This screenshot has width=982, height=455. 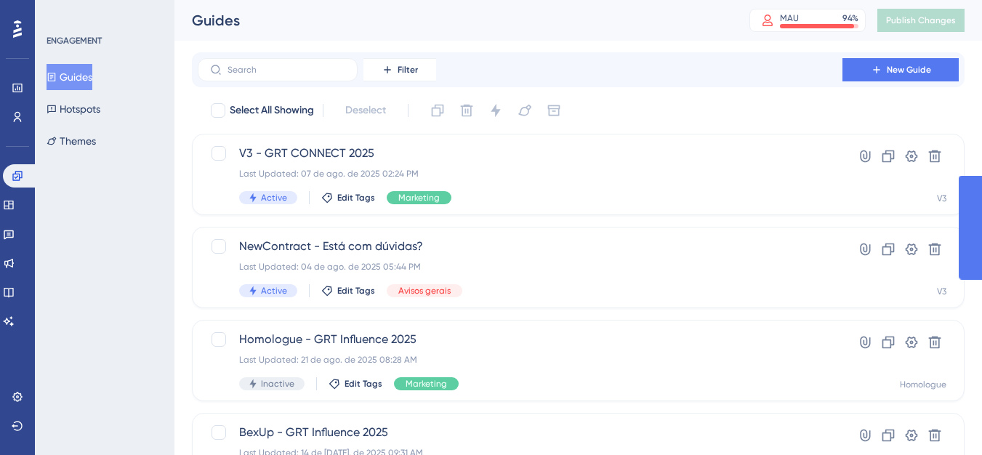 I want to click on span: Deselect, so click(x=366, y=110).